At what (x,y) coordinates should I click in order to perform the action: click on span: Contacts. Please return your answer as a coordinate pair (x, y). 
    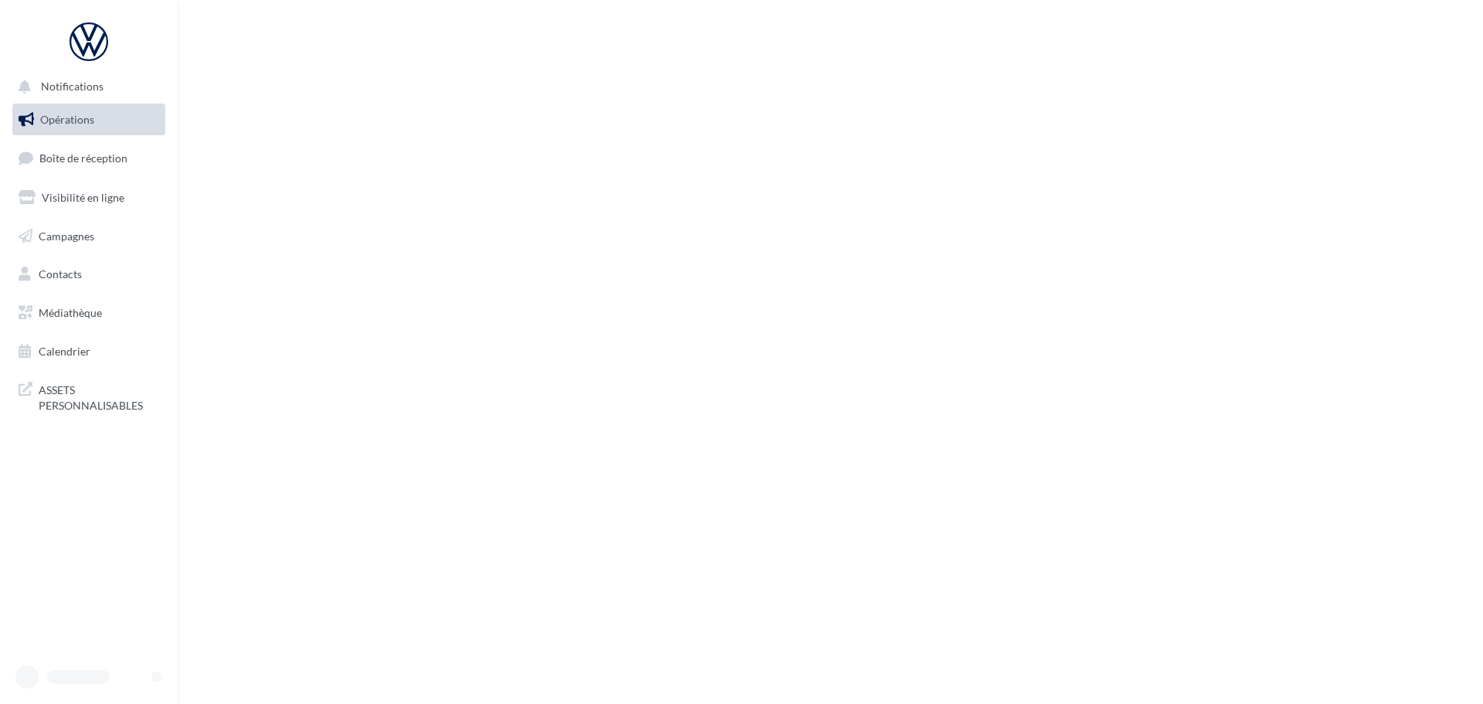
    Looking at the image, I should click on (60, 273).